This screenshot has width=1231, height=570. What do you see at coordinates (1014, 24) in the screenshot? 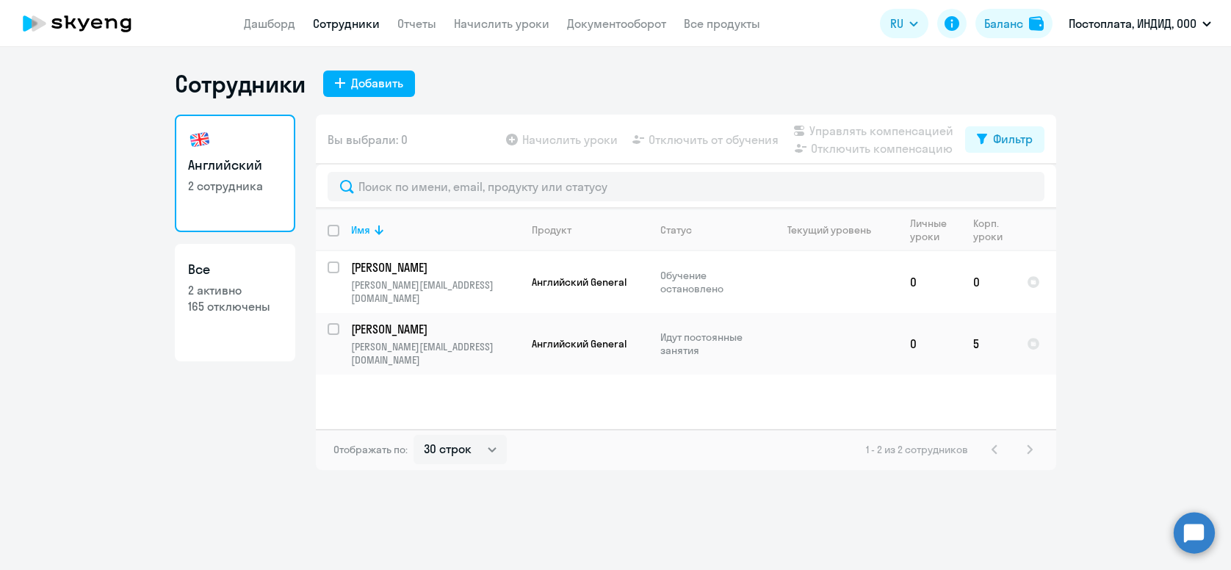
I see `button: Балансbalance` at bounding box center [1014, 24].